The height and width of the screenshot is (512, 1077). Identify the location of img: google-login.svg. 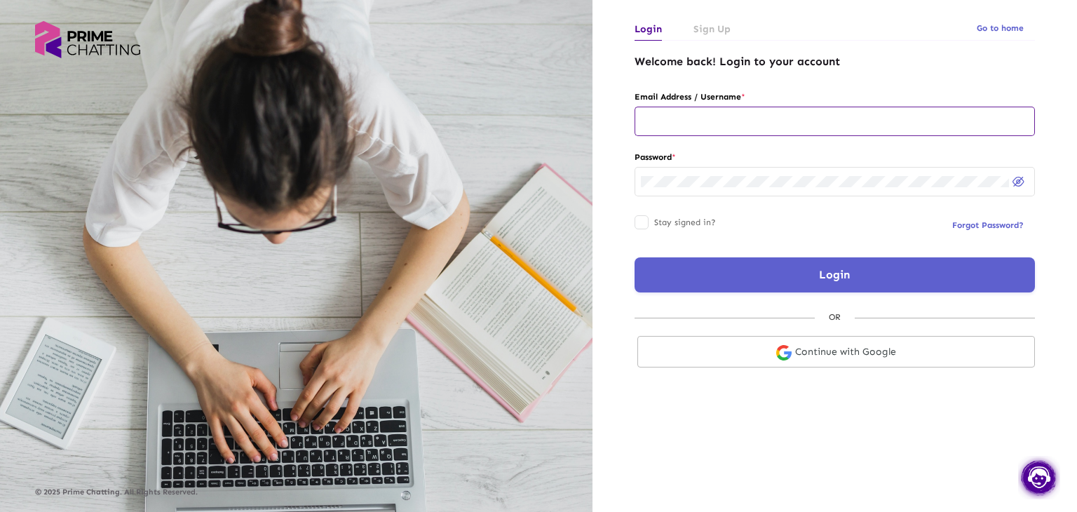
(784, 353).